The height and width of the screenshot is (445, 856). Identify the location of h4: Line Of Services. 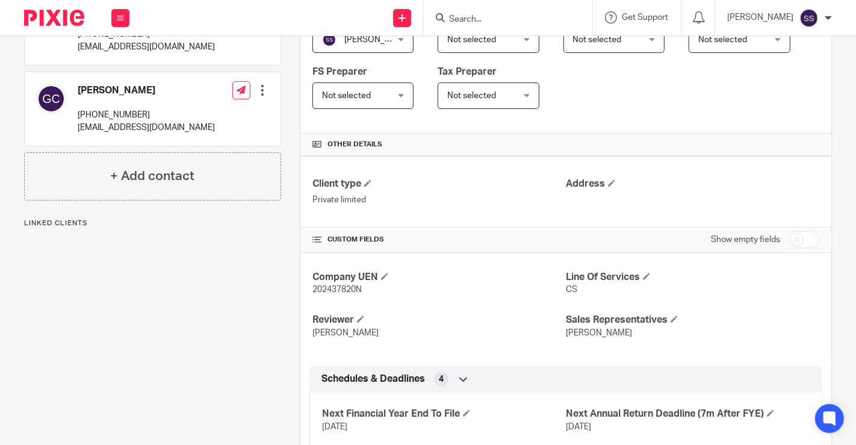
(692, 277).